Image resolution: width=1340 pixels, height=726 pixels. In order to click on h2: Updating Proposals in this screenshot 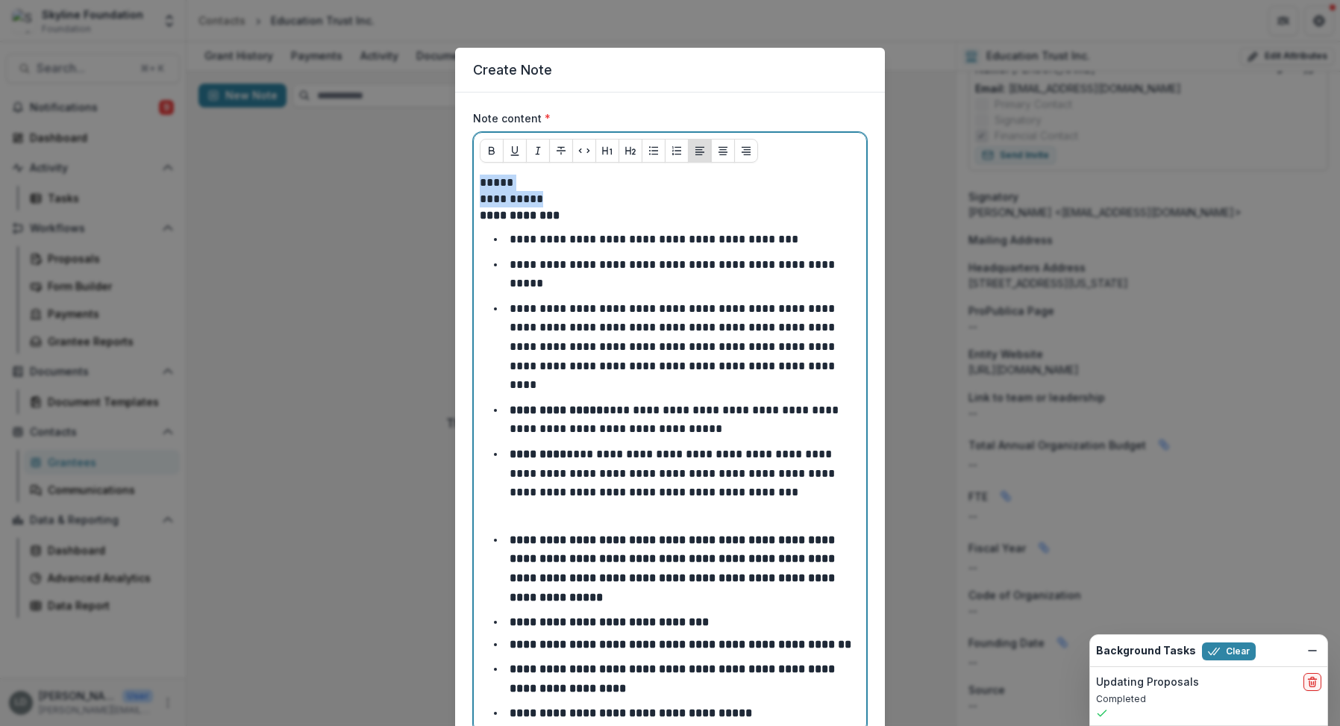, I will do `click(1148, 682)`.